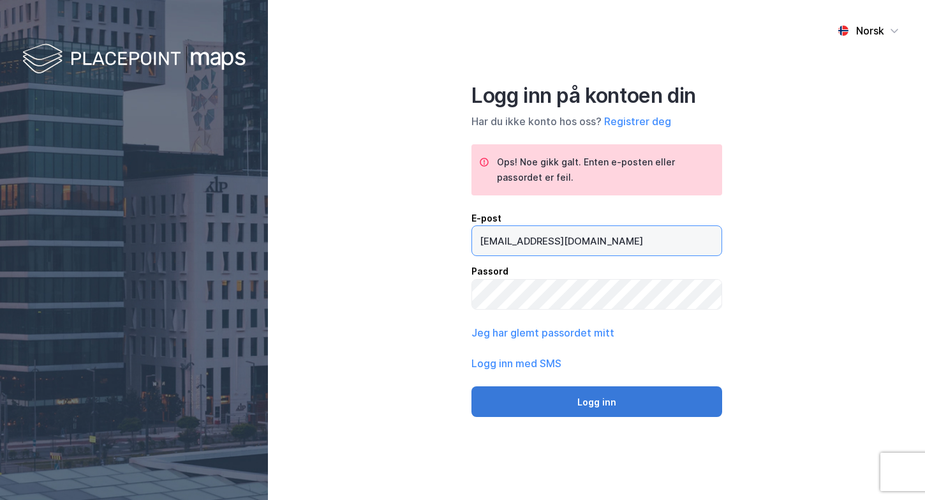 The image size is (925, 500). Describe the element at coordinates (893, 469) in the screenshot. I see `div: Chat Widget` at that location.